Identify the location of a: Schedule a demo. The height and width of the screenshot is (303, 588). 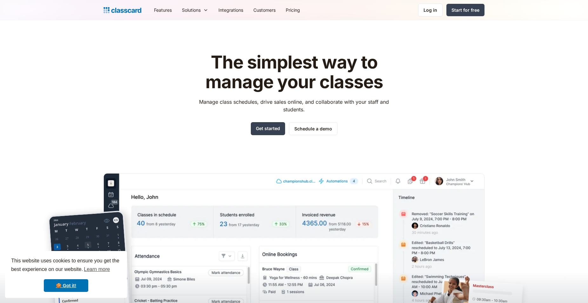
(313, 128).